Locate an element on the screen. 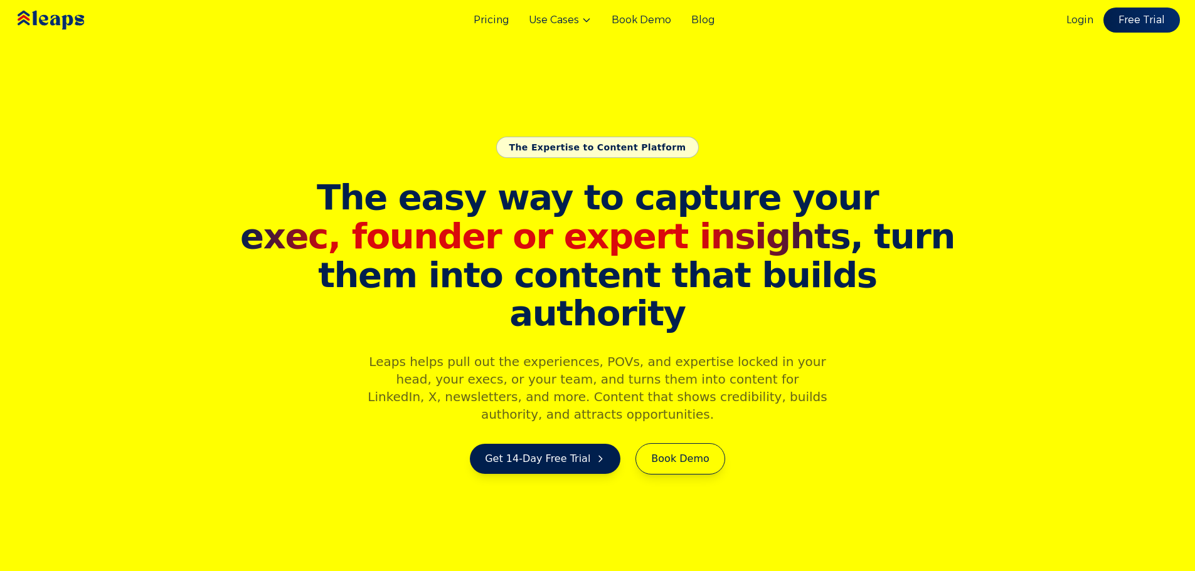 The image size is (1195, 571). button: Use Cases is located at coordinates (560, 20).